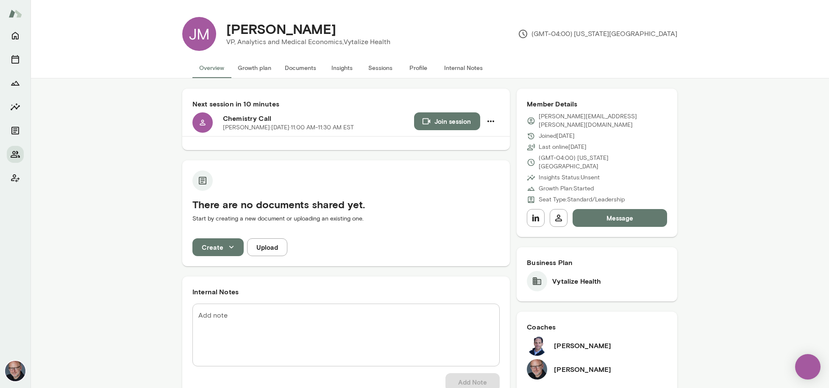 The image size is (829, 388). I want to click on h6: Chemistry Call, so click(318, 118).